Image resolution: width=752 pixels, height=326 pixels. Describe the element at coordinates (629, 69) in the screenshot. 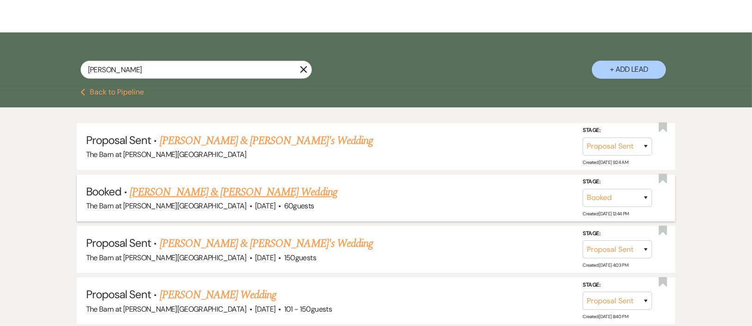

I see `button: + Add Lead` at that location.